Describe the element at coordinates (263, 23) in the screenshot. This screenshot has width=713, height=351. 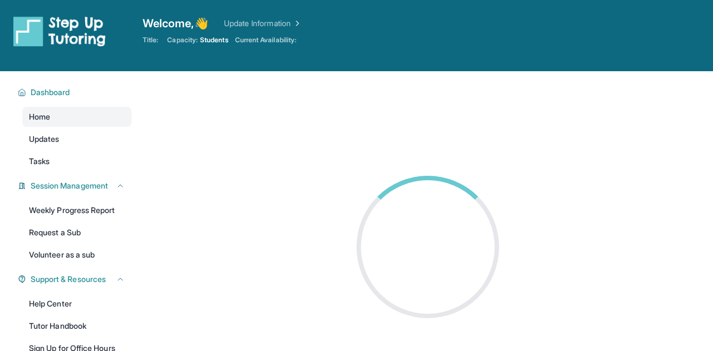
I see `a: Update Information` at that location.